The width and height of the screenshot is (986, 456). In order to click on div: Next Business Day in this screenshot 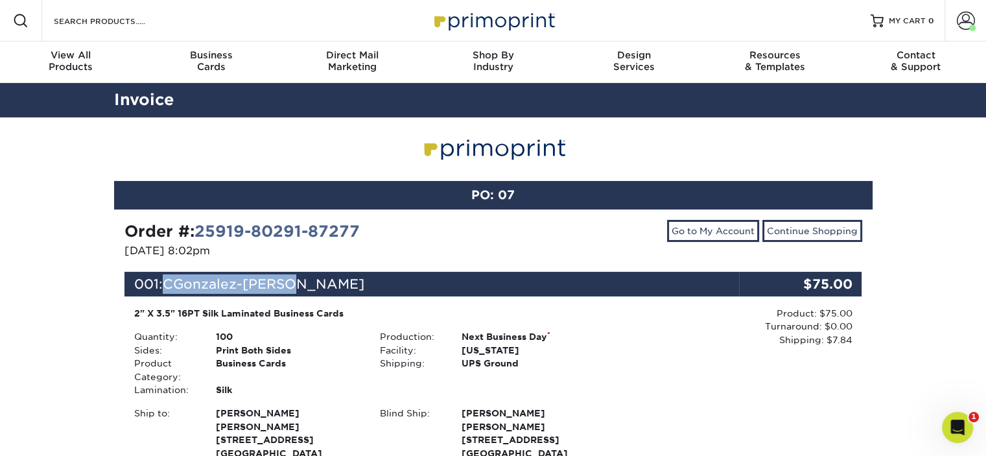, I will do `click(533, 336)`.